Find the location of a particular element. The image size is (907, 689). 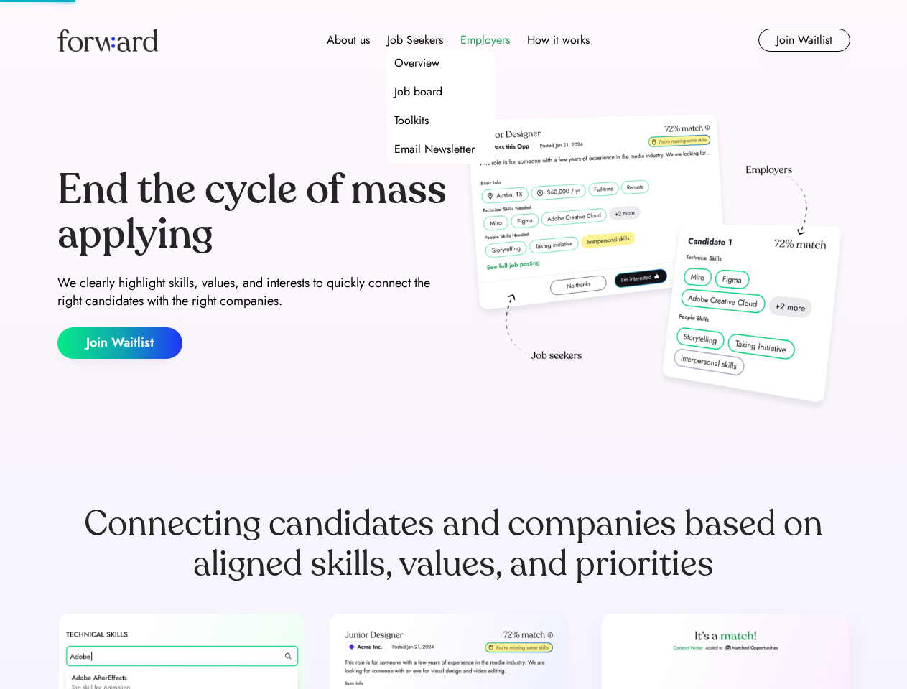

img: Forward logo is located at coordinates (108, 40).